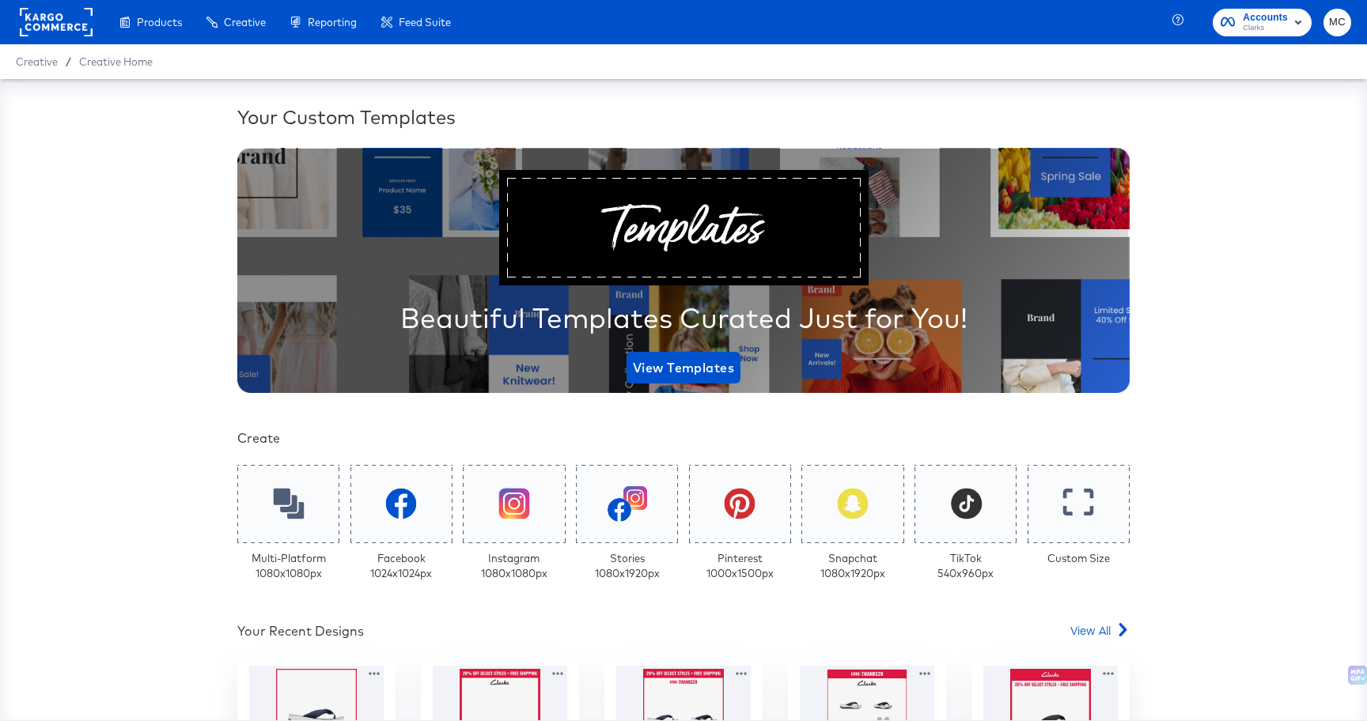 The image size is (1367, 721). Describe the element at coordinates (289, 565) in the screenshot. I see `div: Multi-Platform 1080 x 1080 px` at that location.